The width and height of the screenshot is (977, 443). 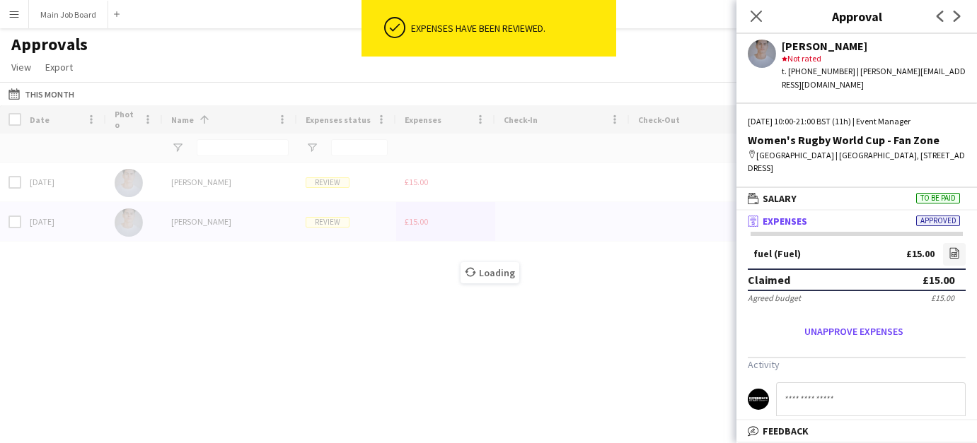 I want to click on mat-expansion-panel-header: Feedback, so click(x=856, y=431).